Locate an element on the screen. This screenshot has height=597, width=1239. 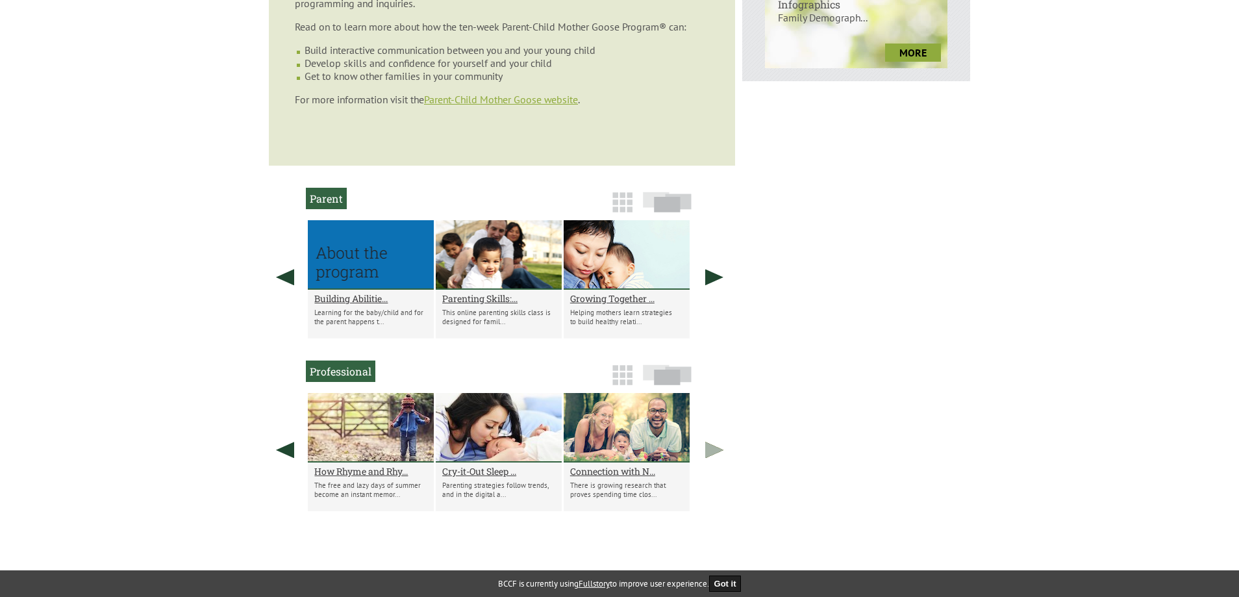
p: Read on to learn more about how the ten-week Parent-Child Mother Goose Program® can: is located at coordinates (502, 27).